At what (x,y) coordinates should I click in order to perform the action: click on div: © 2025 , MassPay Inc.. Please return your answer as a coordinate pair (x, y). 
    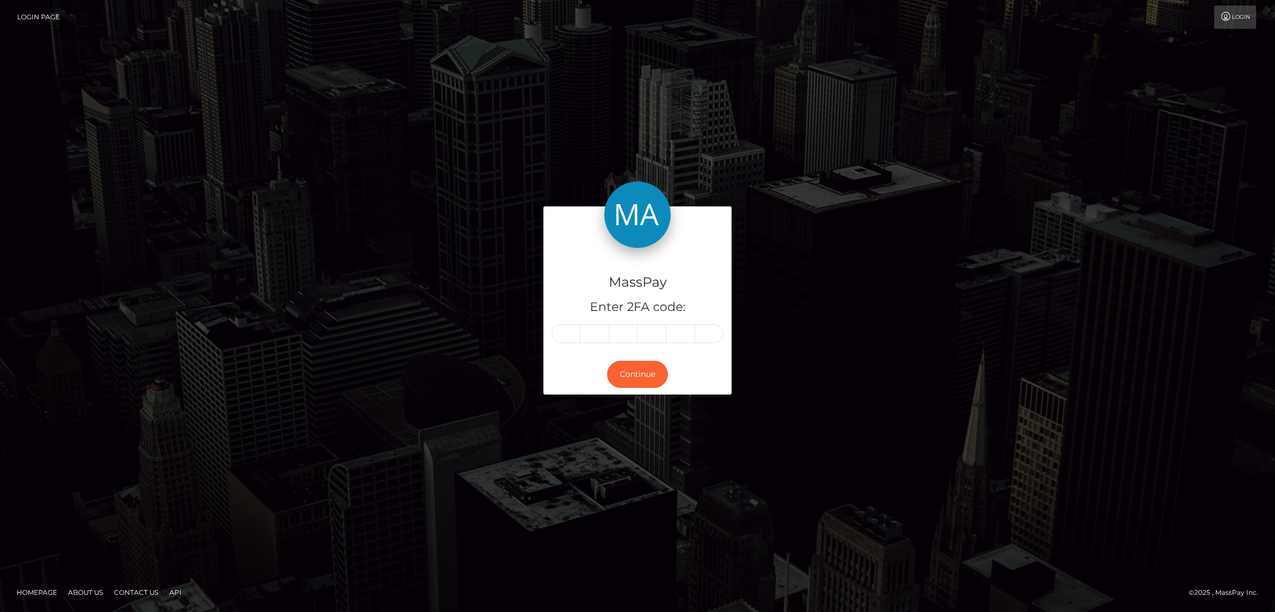
    Looking at the image, I should click on (1228, 593).